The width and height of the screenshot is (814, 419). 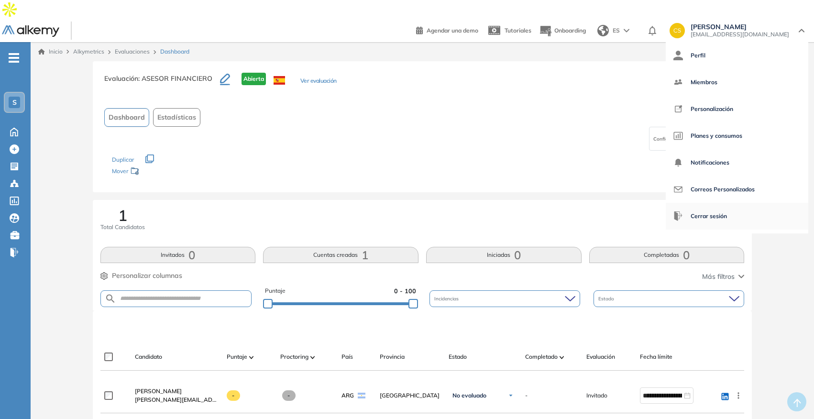 What do you see at coordinates (176, 117) in the screenshot?
I see `button: Estadísticas` at bounding box center [176, 117].